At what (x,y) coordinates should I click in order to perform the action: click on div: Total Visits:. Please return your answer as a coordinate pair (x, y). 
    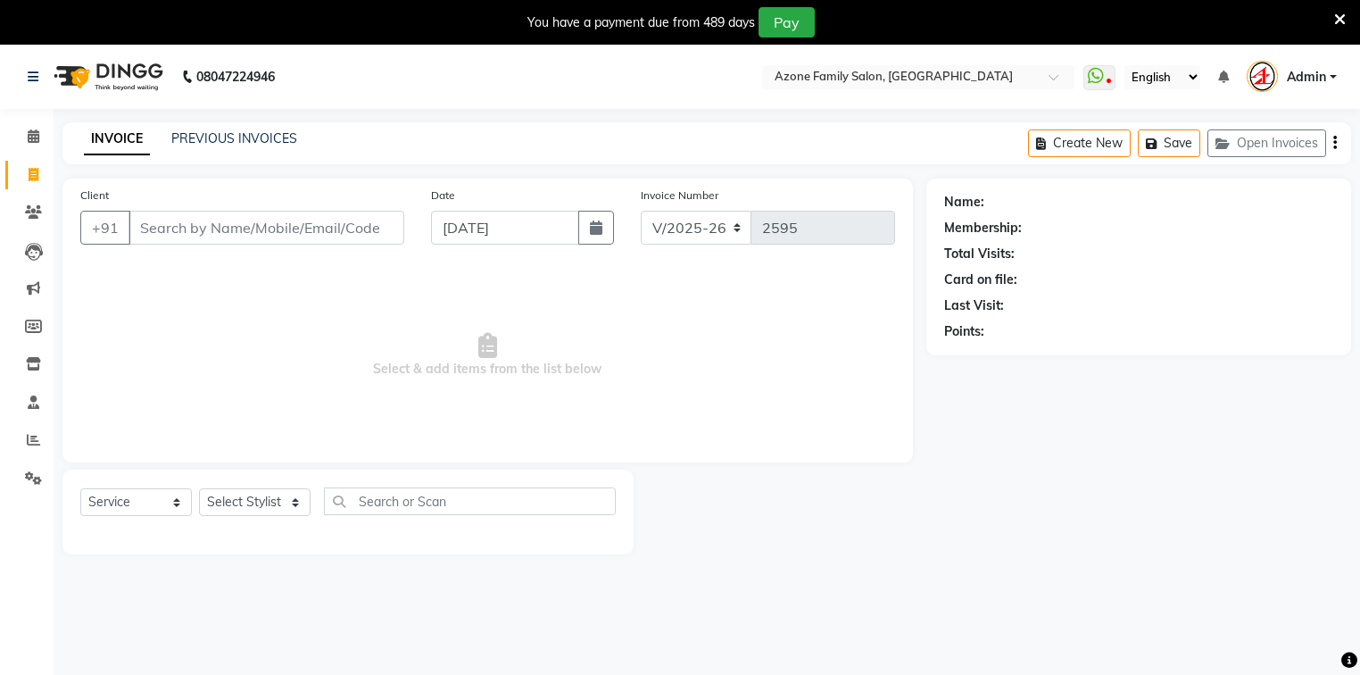
    Looking at the image, I should click on (979, 253).